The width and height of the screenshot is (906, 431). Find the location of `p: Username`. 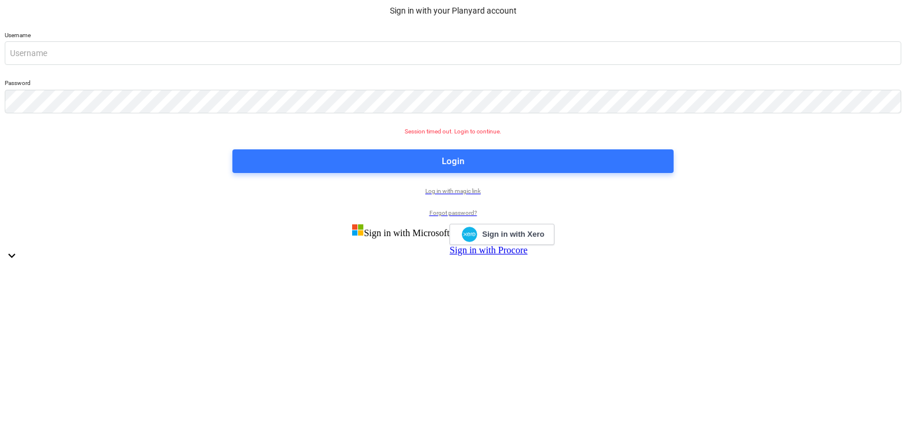

p: Username is located at coordinates (453, 36).